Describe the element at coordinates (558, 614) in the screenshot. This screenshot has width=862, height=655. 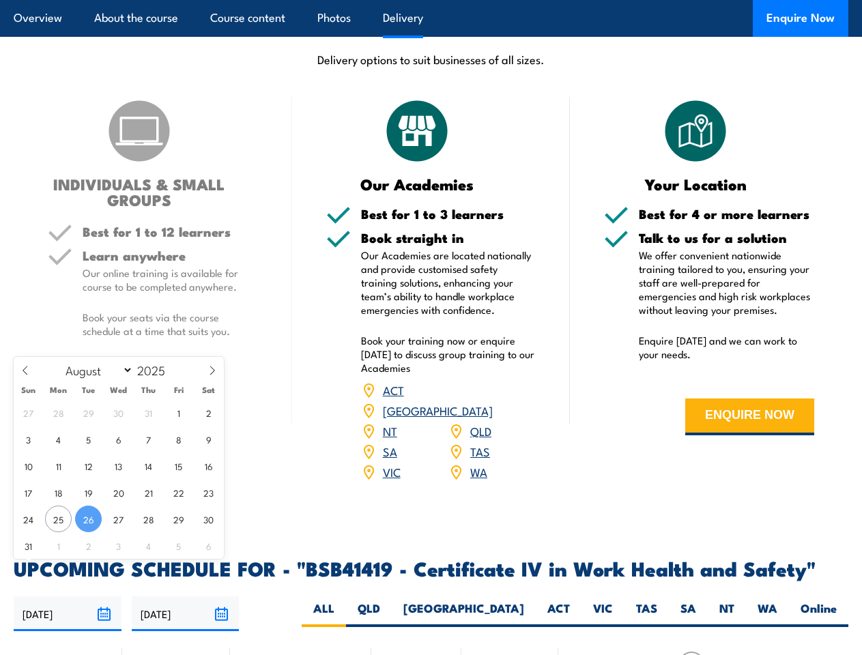
I see `label: ACT` at that location.